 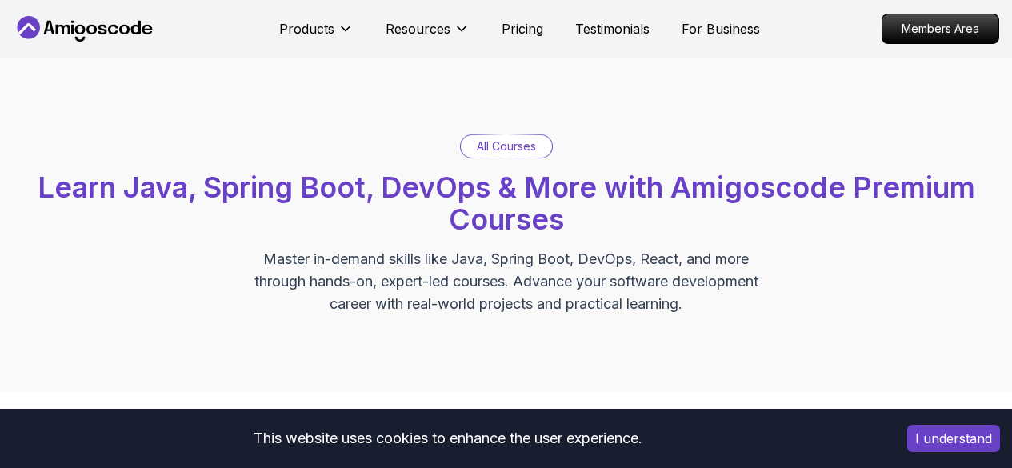 I want to click on div: This website uses cookies to enhance the user experience., so click(x=447, y=439).